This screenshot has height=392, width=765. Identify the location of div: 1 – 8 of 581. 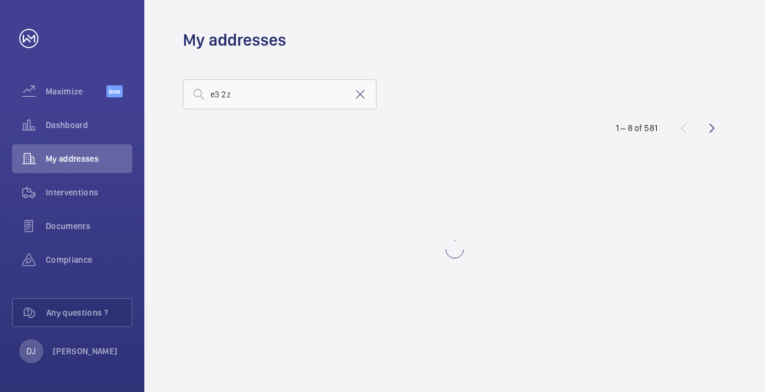
(636, 128).